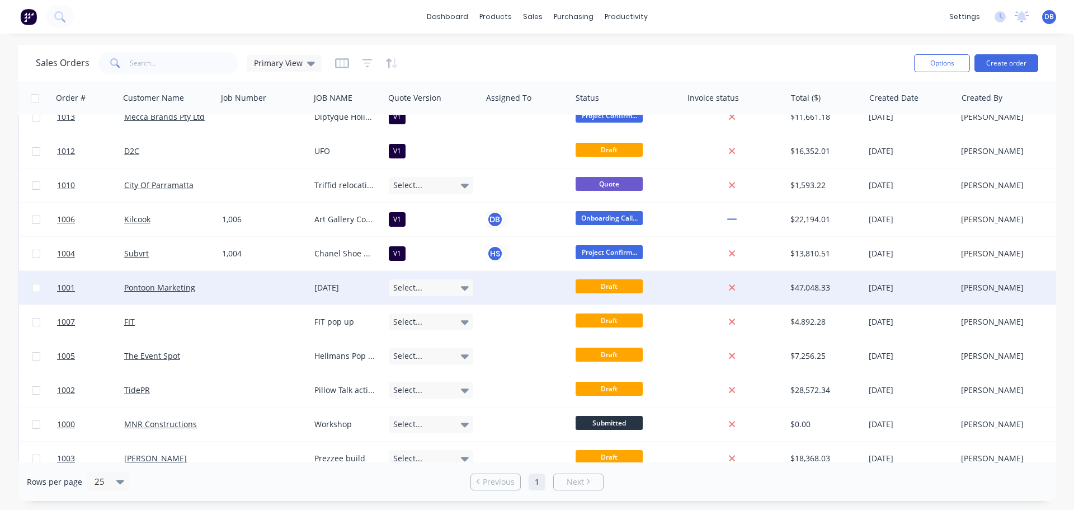  Describe the element at coordinates (345, 458) in the screenshot. I see `div: Prezzee build` at that location.